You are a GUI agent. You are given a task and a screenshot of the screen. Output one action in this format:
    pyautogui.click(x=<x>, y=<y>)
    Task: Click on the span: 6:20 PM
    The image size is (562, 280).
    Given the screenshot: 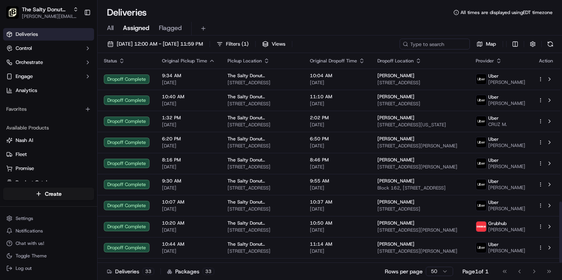 What is the action you would take?
    pyautogui.click(x=188, y=139)
    